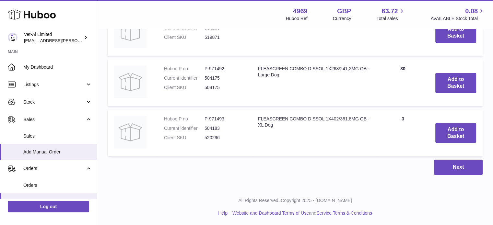 The width and height of the screenshot is (493, 225). I want to click on div: Currency, so click(342, 18).